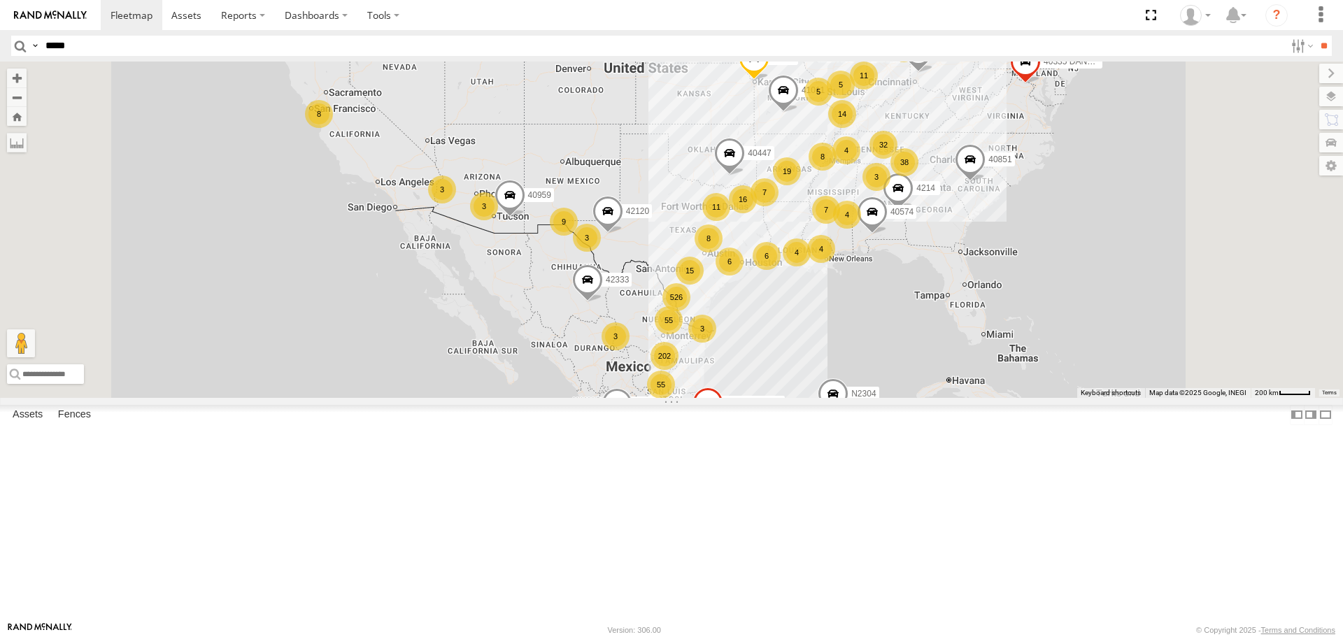 This screenshot has width=1343, height=637. Describe the element at coordinates (35, 45) in the screenshot. I see `label: Search Query` at that location.